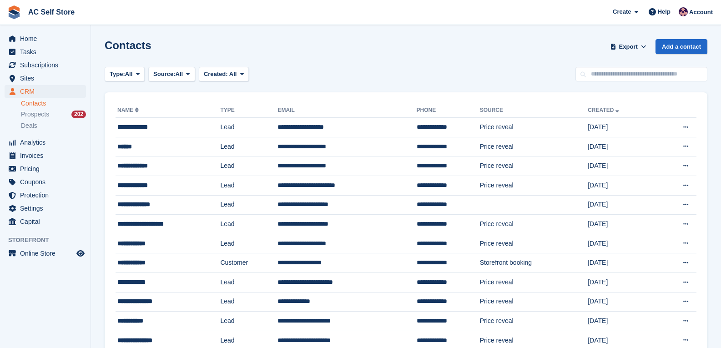 The width and height of the screenshot is (721, 348). I want to click on th: Email, so click(347, 111).